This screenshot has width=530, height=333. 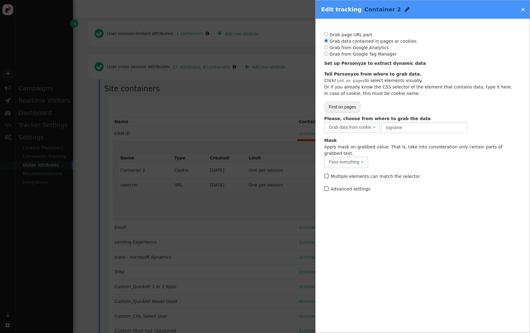 What do you see at coordinates (423, 48) in the screenshot?
I see `li: Grab from Google Analytics` at bounding box center [423, 48].